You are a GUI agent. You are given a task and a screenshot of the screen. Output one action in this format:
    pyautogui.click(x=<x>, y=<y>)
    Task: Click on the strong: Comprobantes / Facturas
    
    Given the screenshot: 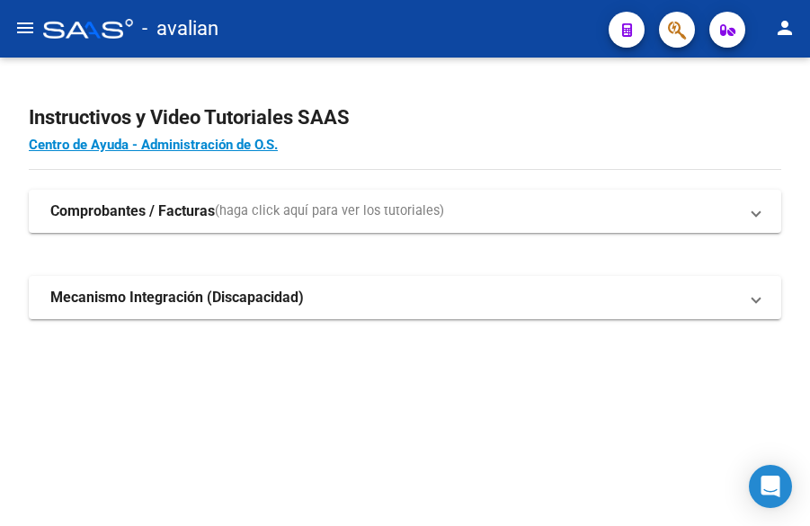 What is the action you would take?
    pyautogui.click(x=132, y=211)
    